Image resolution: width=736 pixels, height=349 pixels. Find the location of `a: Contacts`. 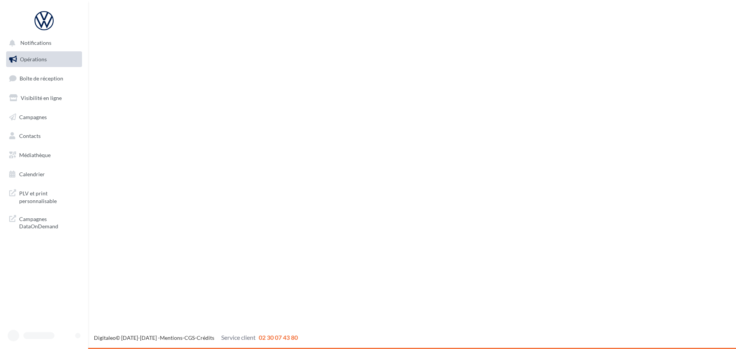

a: Contacts is located at coordinates (44, 136).